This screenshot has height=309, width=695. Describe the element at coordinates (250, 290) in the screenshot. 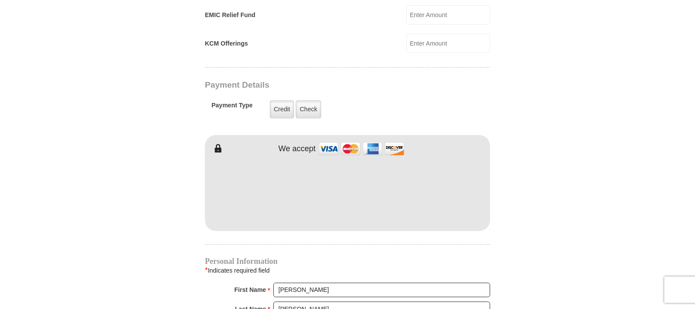

I see `strong: First Name` at that location.